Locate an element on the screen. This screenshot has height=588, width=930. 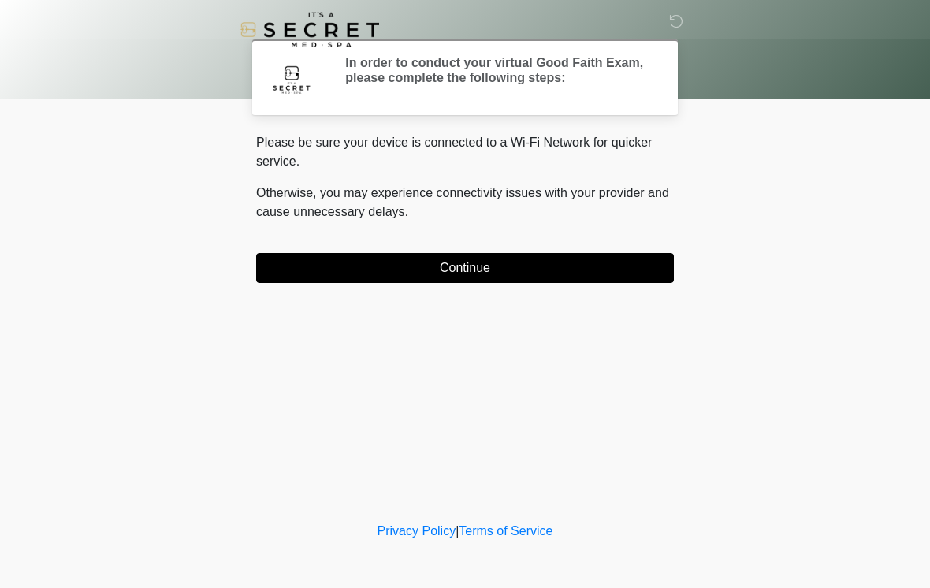
button: Continue is located at coordinates (465, 268).